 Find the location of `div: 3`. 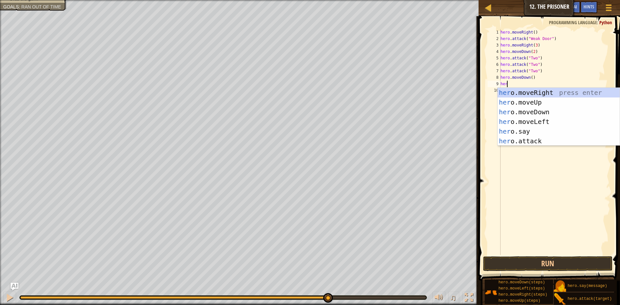

div: 3 is located at coordinates (494, 45).